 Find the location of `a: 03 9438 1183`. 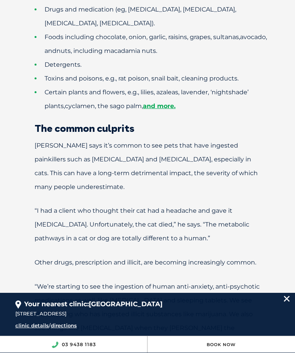

a: 03 9438 1183 is located at coordinates (79, 344).